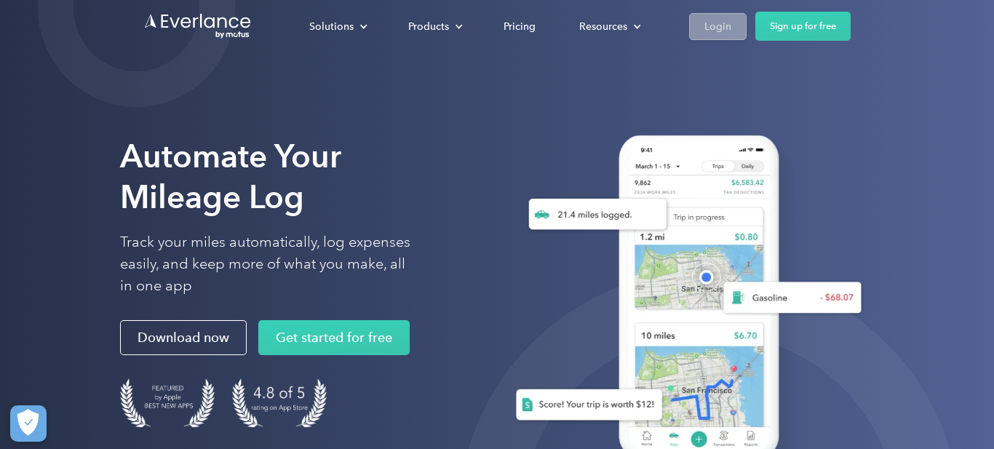 Image resolution: width=994 pixels, height=449 pixels. What do you see at coordinates (167, 402) in the screenshot?
I see `img: Badge for Featured by Apple Best New Apps` at bounding box center [167, 402].